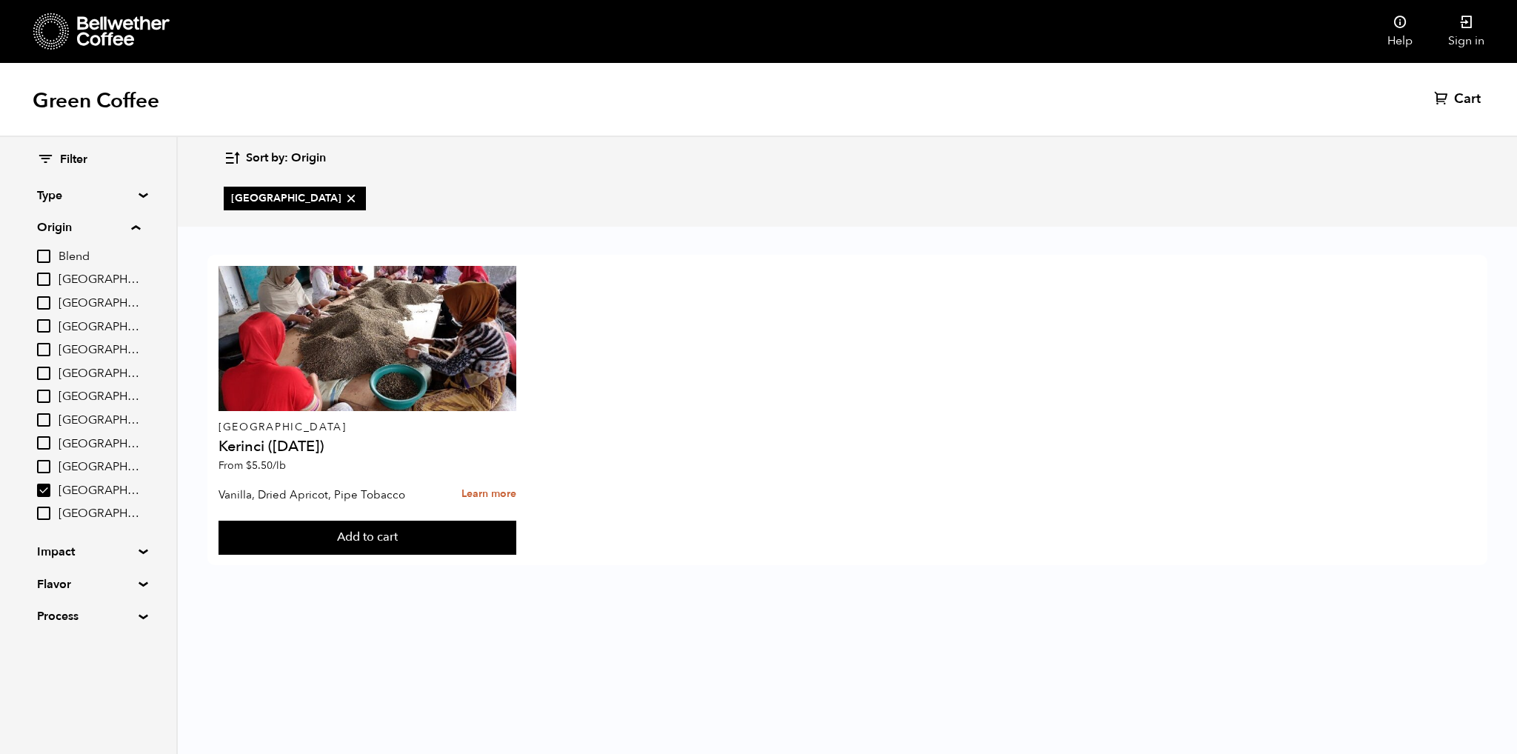 Image resolution: width=1517 pixels, height=754 pixels. What do you see at coordinates (252, 465) in the screenshot?
I see `span: From` at bounding box center [252, 465].